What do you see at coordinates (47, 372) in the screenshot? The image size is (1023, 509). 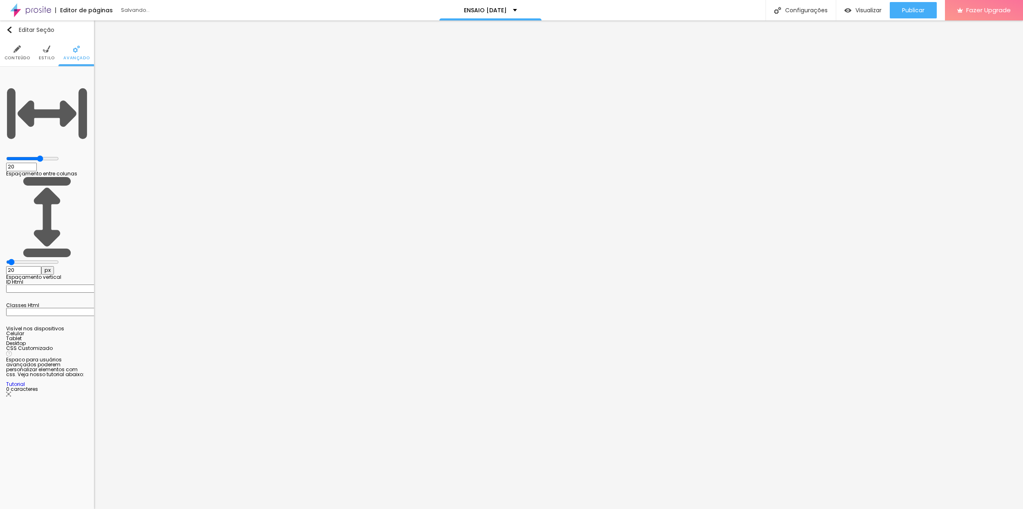 I see `div: Espaco para usuários avançados poderem personalizar elementos com css. Veja nosso tutorial abaixo:` at bounding box center [47, 372].